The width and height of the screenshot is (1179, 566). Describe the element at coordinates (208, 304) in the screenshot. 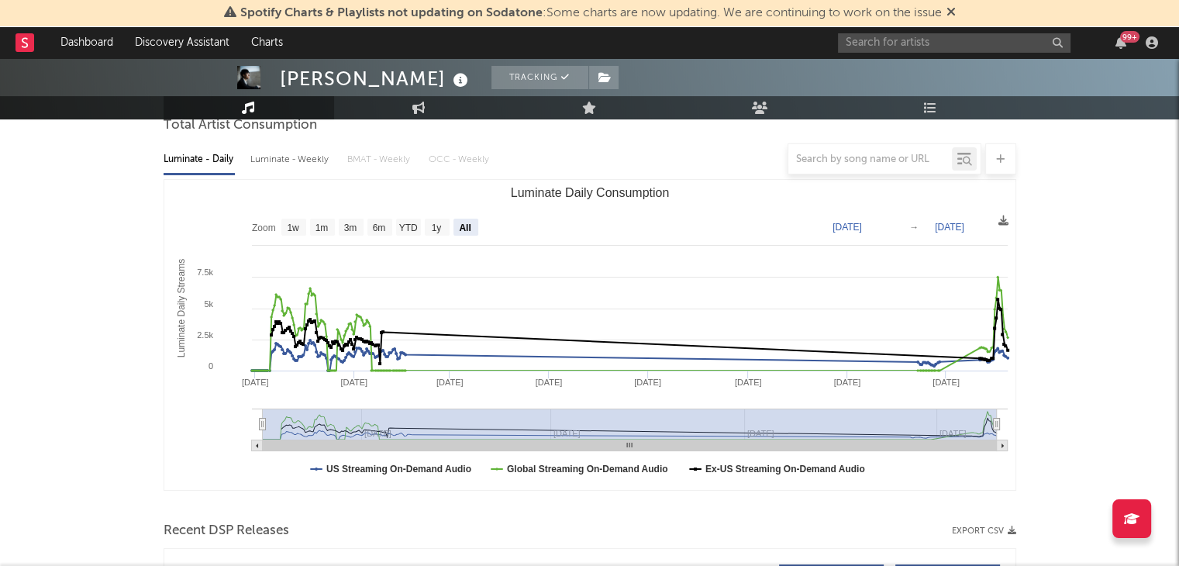

I see `text: 5k` at that location.